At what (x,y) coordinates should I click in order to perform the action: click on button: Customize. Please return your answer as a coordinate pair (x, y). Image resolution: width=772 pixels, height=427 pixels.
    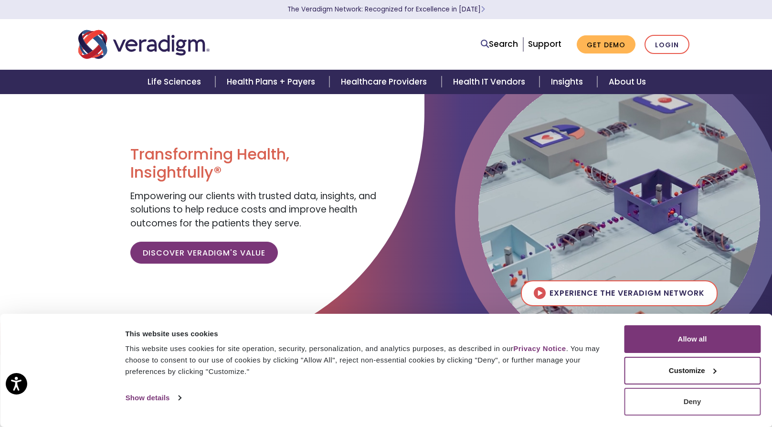
    Looking at the image, I should click on (692, 370).